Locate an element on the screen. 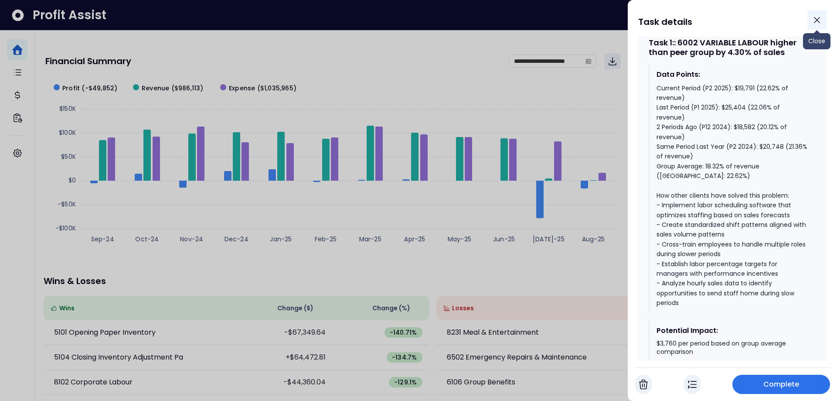 This screenshot has height=401, width=837. img: In Progress is located at coordinates (692, 384).